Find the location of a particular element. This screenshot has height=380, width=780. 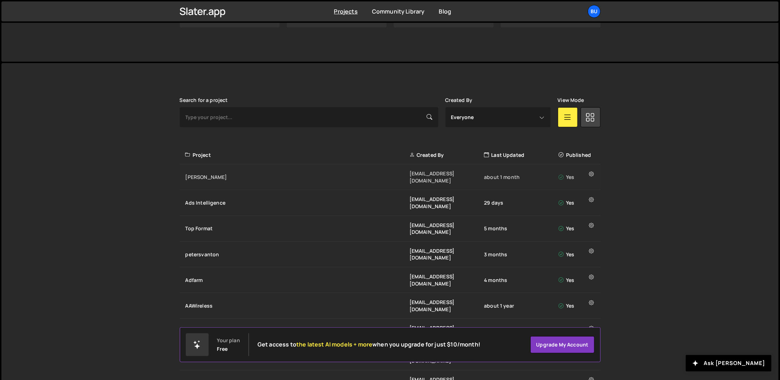

div: about 1 month is located at coordinates (521, 177).